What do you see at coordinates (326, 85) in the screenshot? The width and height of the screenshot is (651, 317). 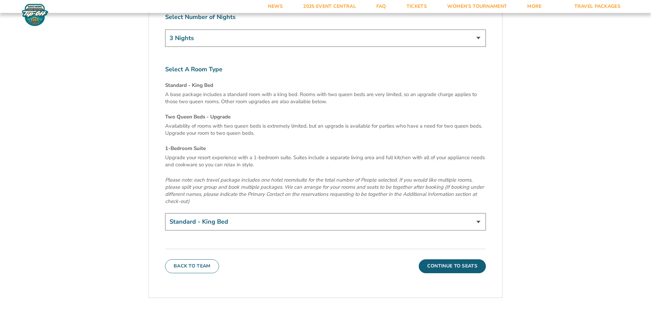 I see `h4: Standard - King Bed` at bounding box center [326, 85].